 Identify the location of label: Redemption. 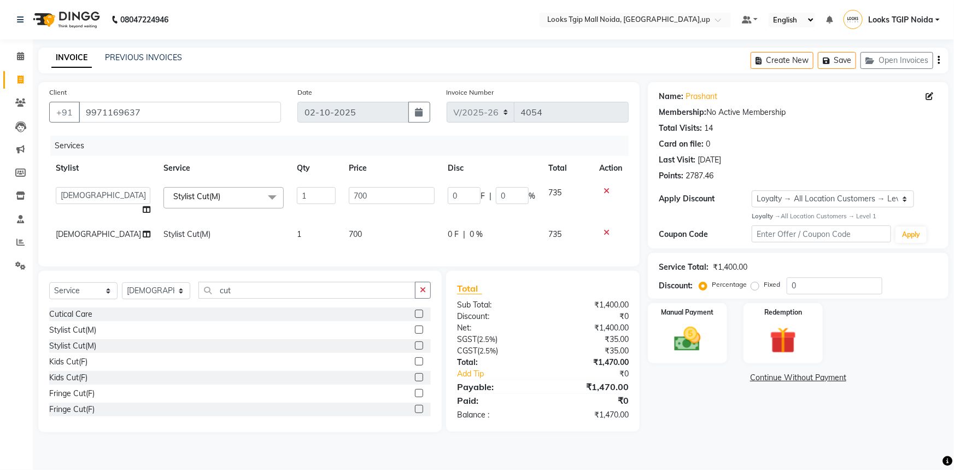
(783, 312).